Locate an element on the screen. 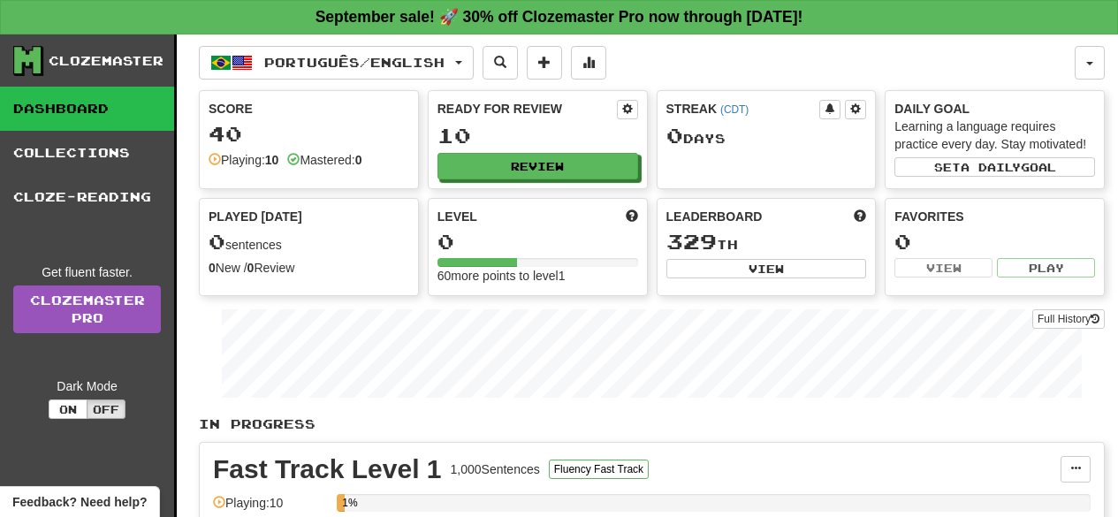  span: a daily is located at coordinates (991, 167).